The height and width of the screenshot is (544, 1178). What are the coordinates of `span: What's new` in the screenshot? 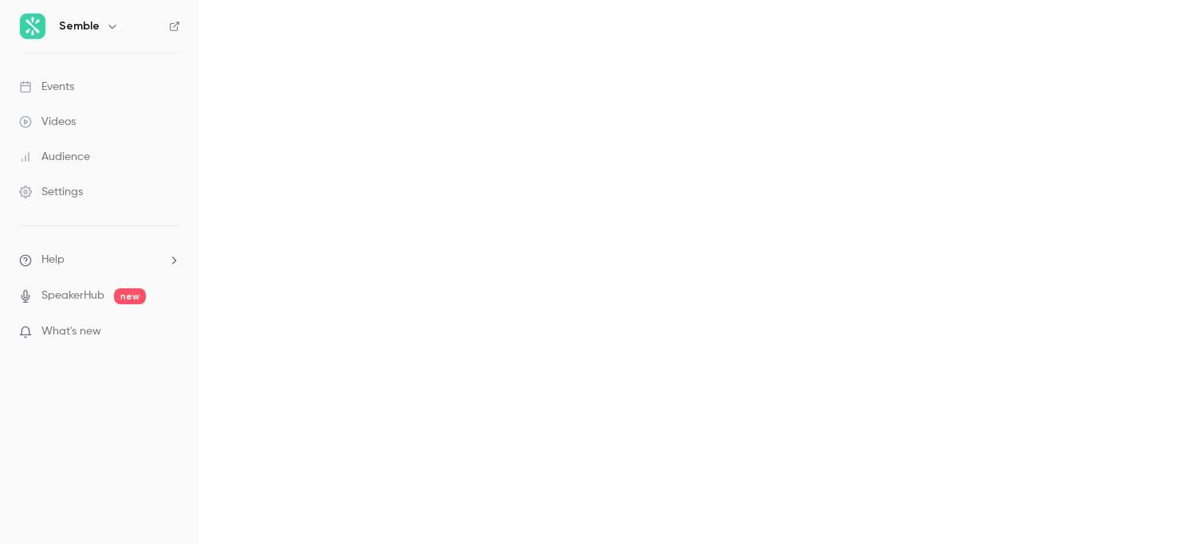 It's located at (71, 331).